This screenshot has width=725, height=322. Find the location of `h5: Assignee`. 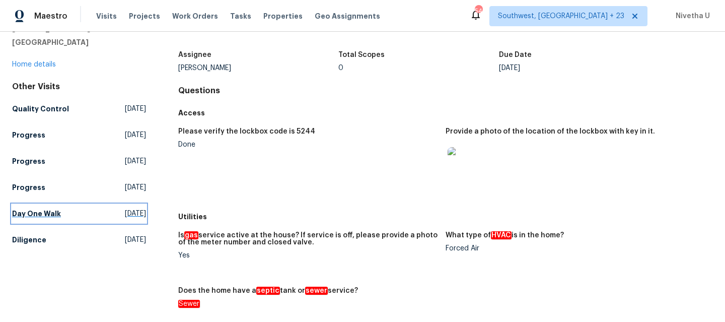

h5: Assignee is located at coordinates (195, 55).